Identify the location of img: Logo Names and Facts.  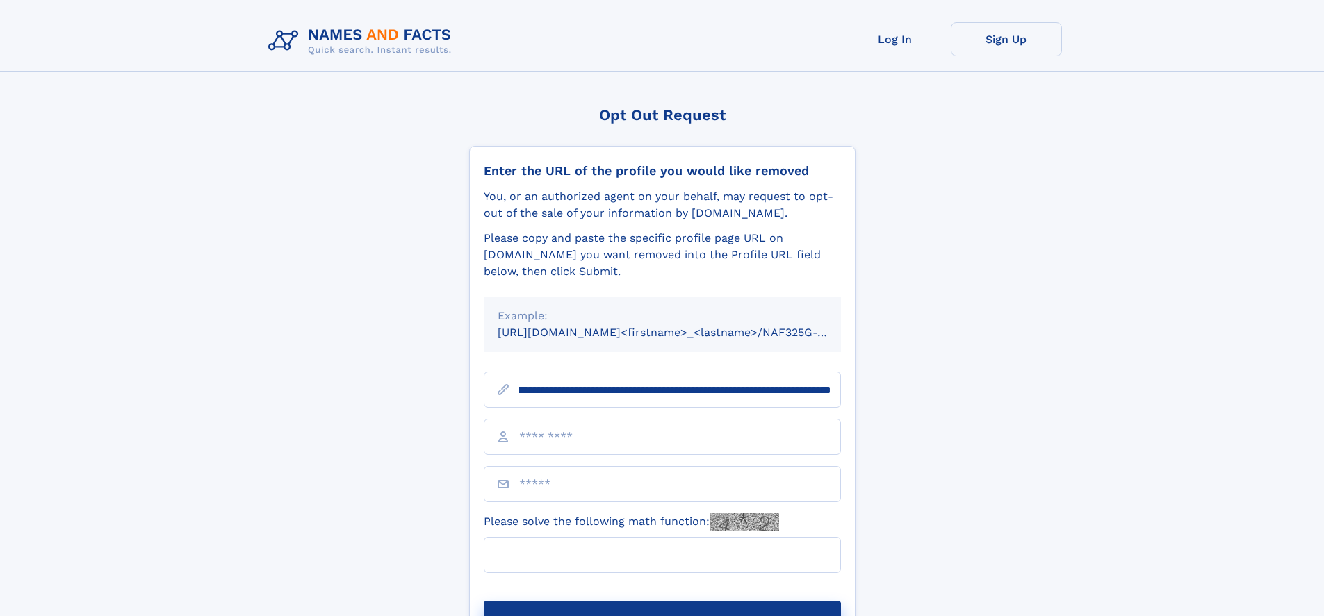
(363, 41).